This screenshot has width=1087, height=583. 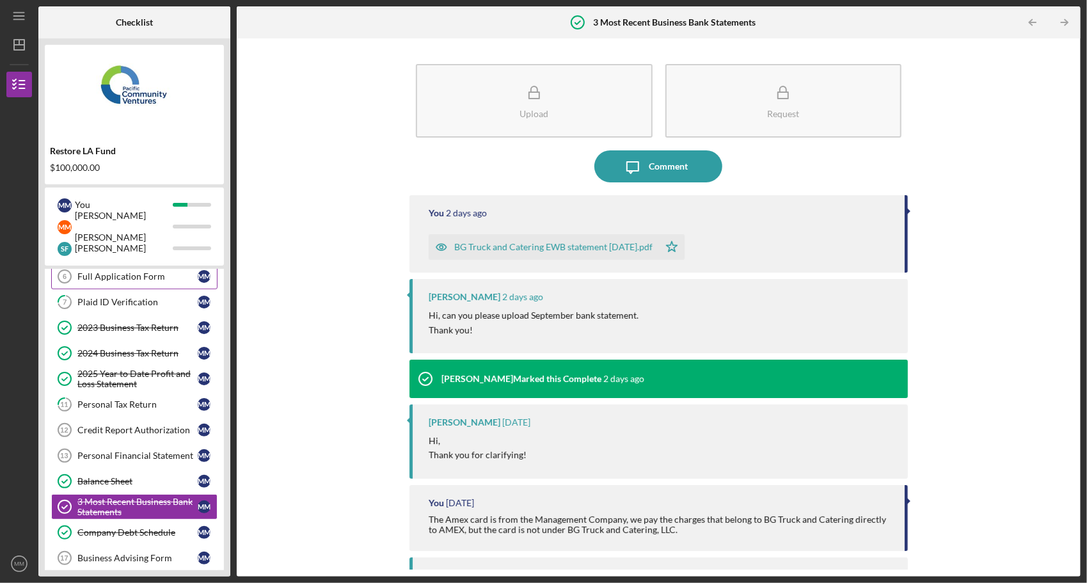 What do you see at coordinates (658, 166) in the screenshot?
I see `button: Comment` at bounding box center [658, 166].